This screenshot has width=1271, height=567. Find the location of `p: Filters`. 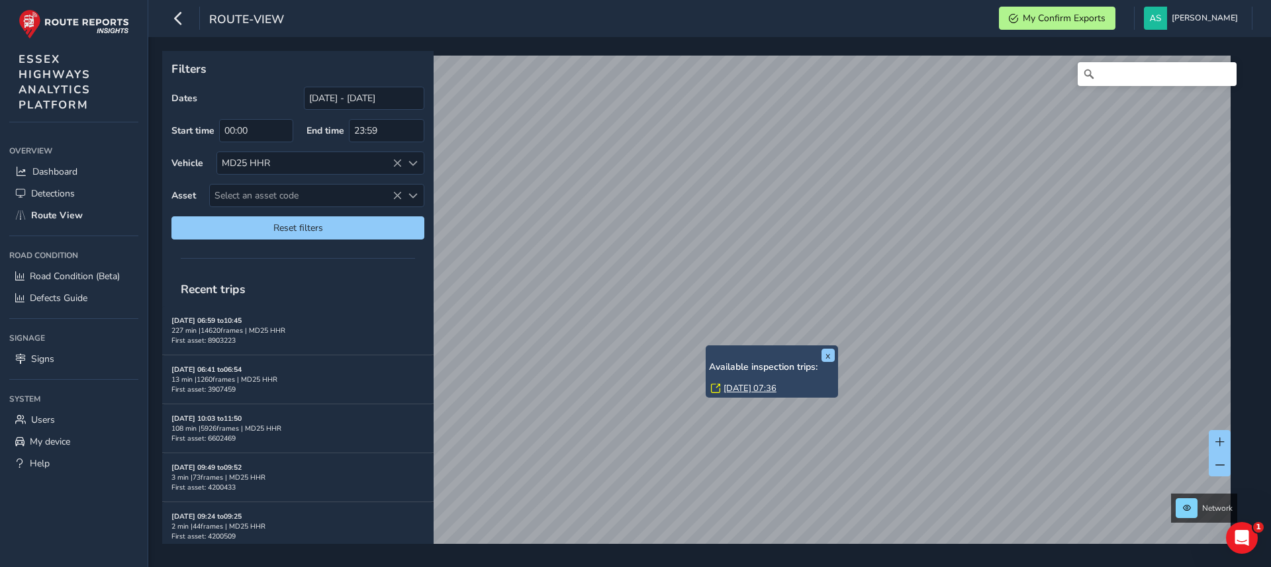

p: Filters is located at coordinates (298, 69).